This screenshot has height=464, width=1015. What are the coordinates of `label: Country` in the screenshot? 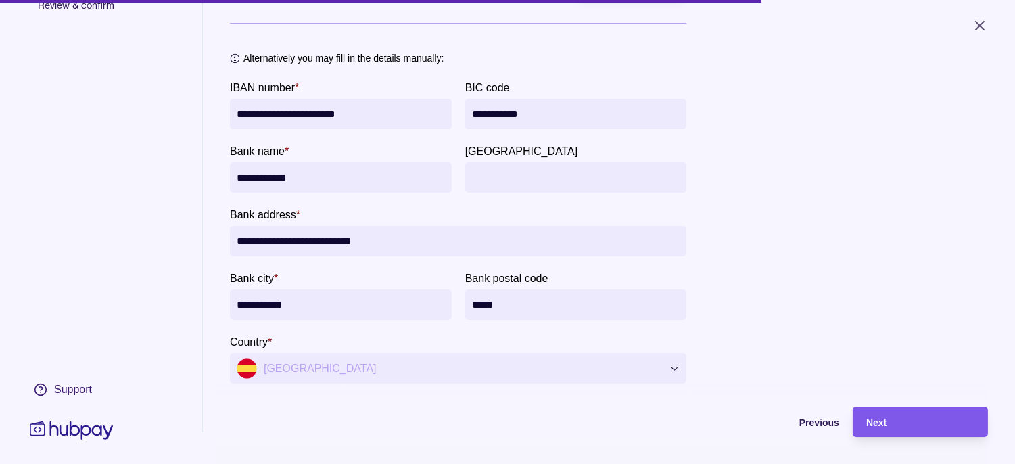 It's located at (251, 342).